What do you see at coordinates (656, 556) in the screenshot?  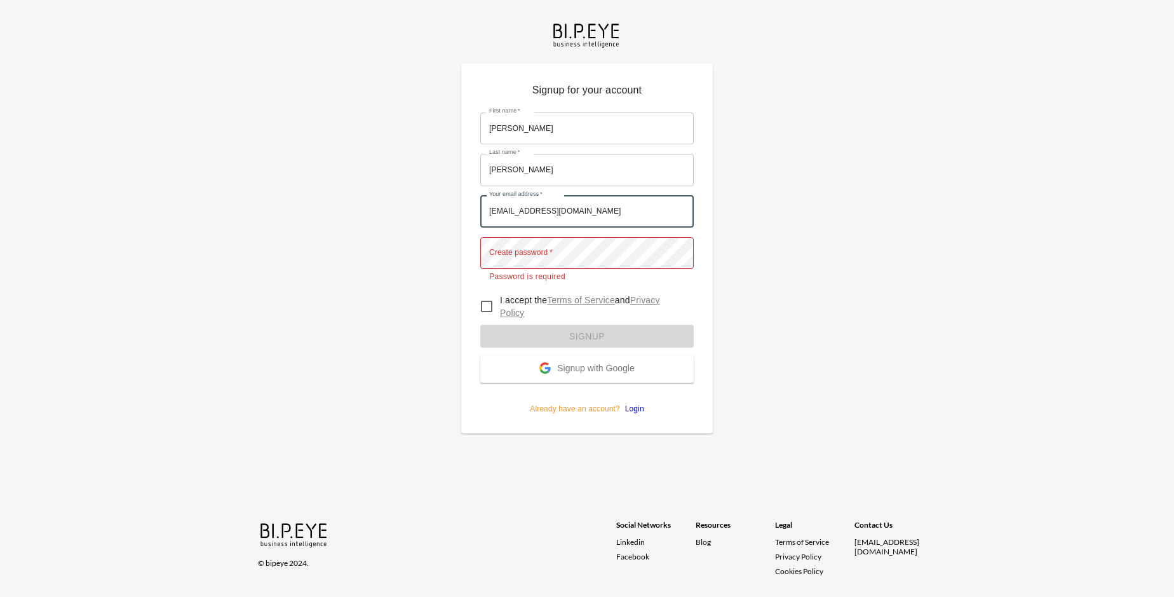 I see `a: Facebook` at bounding box center [656, 556].